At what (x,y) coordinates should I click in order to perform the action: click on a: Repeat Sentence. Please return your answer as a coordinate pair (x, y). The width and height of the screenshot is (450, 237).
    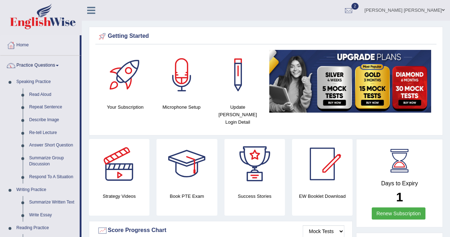
    Looking at the image, I should click on (53, 107).